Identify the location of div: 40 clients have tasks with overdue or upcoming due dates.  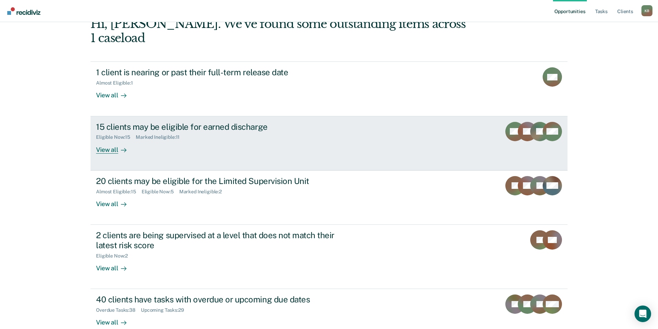
(217, 300).